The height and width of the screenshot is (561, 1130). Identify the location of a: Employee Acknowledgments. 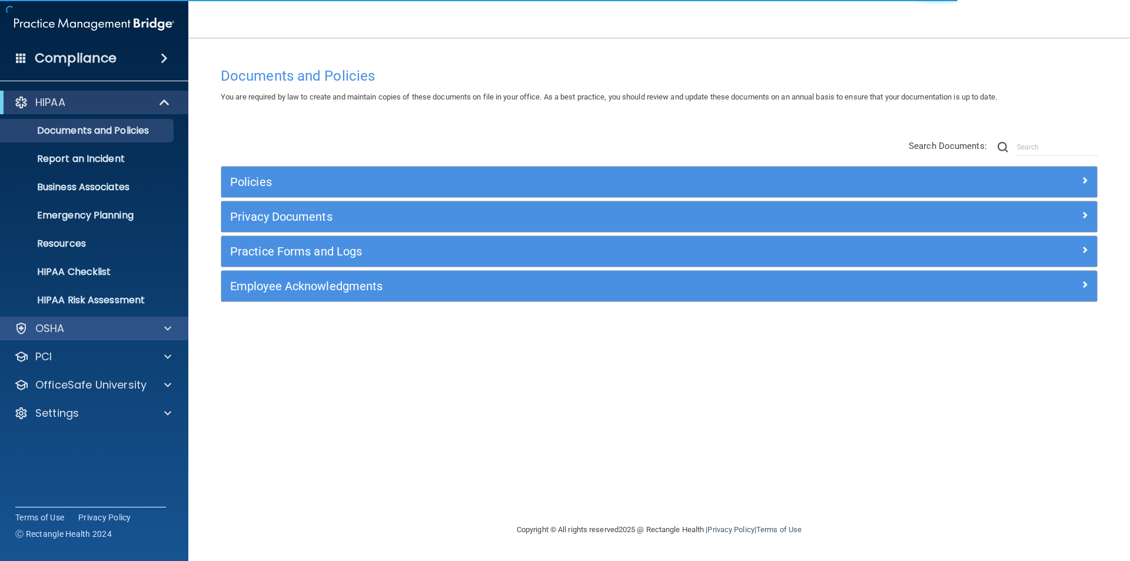
(659, 286).